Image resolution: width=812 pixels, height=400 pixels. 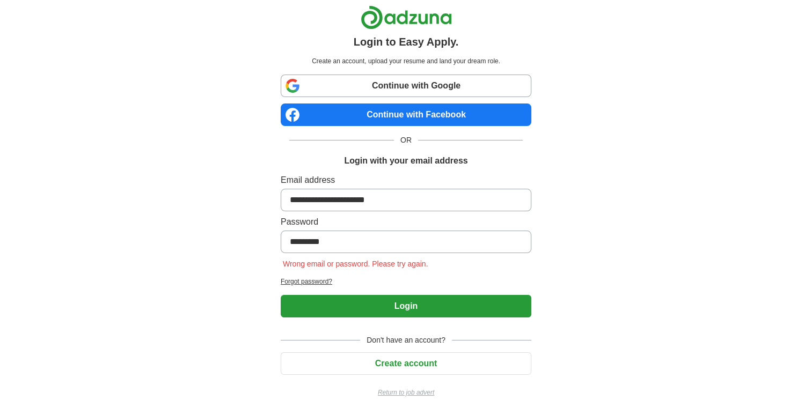 I want to click on span: OR, so click(x=406, y=140).